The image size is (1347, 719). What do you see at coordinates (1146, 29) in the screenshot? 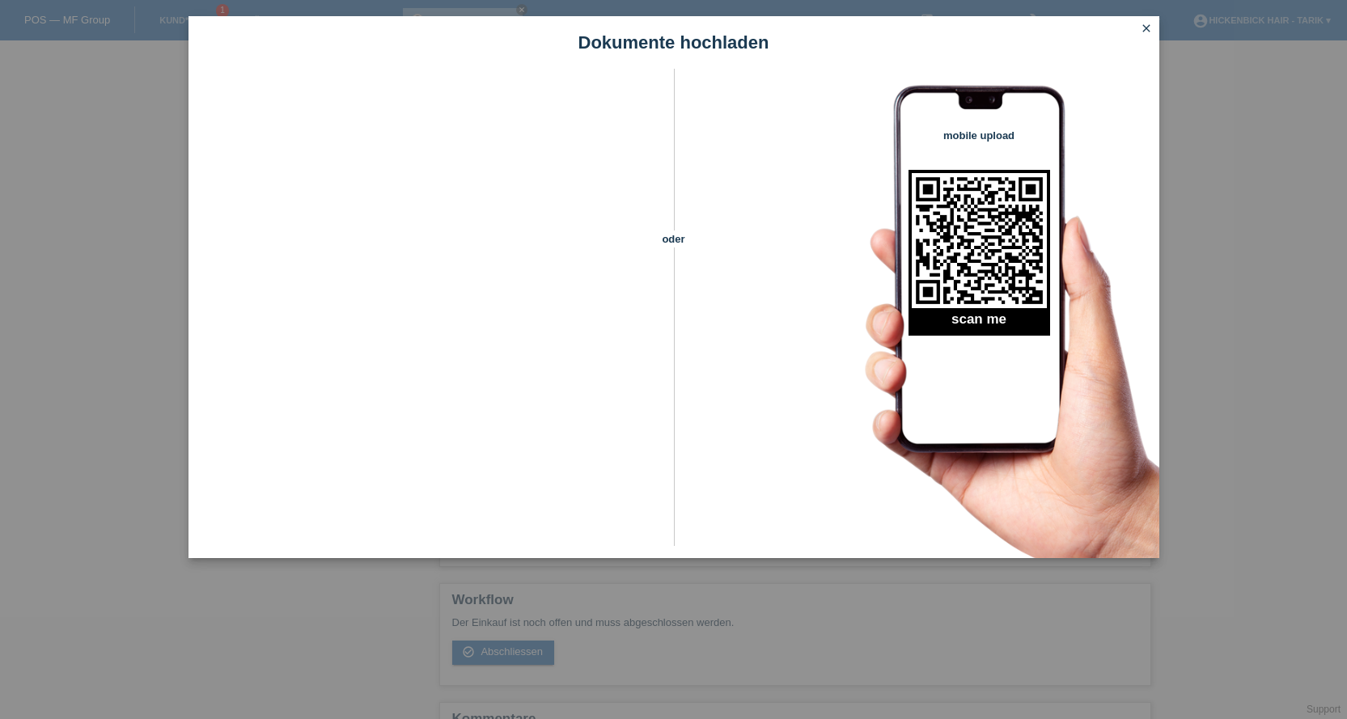
I see `a: close` at bounding box center [1146, 29].